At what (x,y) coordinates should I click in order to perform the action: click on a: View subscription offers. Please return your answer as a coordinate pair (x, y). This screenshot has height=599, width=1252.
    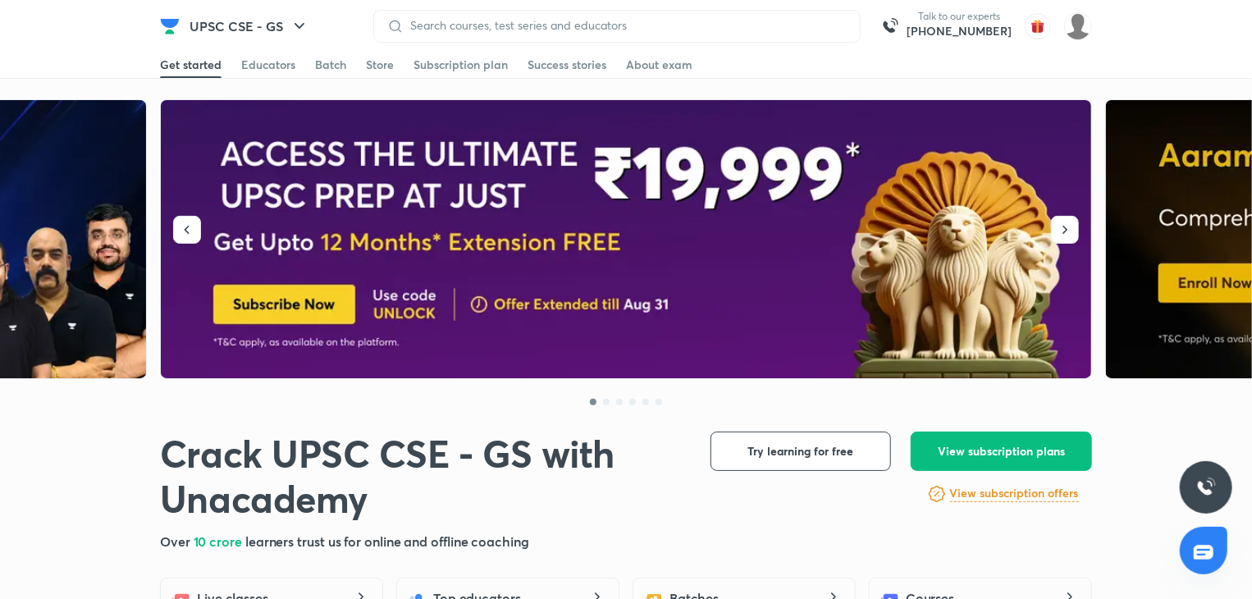
    Looking at the image, I should click on (1014, 494).